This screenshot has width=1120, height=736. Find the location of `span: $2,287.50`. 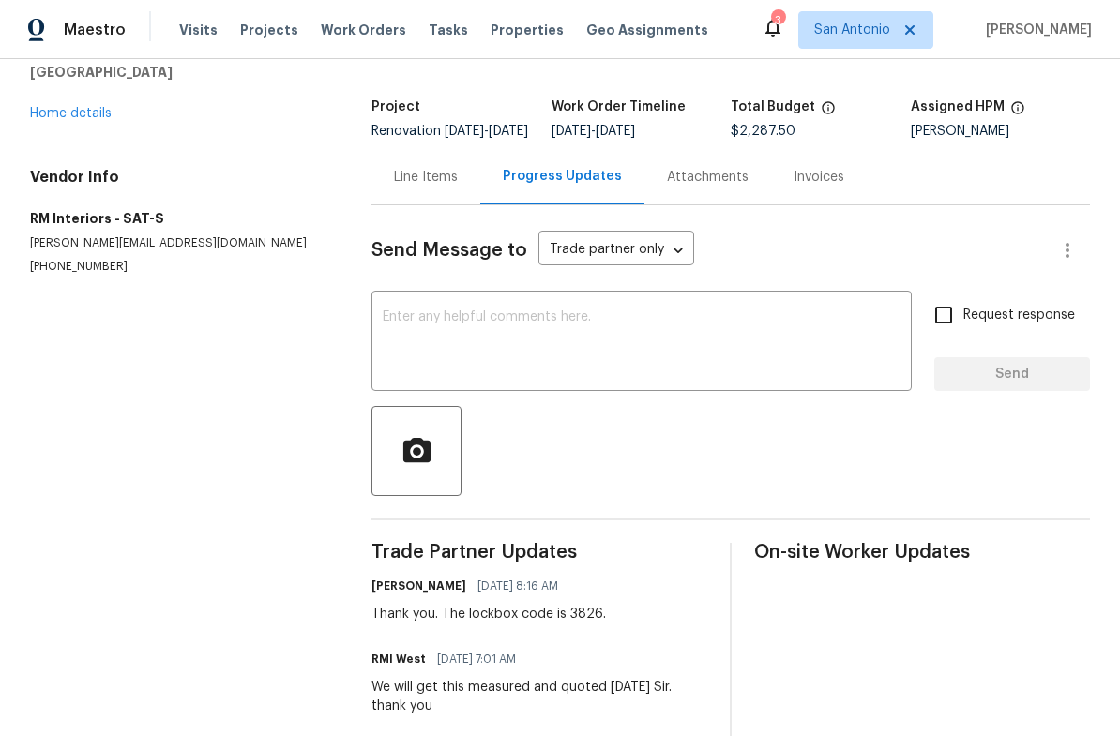

span: $2,287.50 is located at coordinates (763, 131).